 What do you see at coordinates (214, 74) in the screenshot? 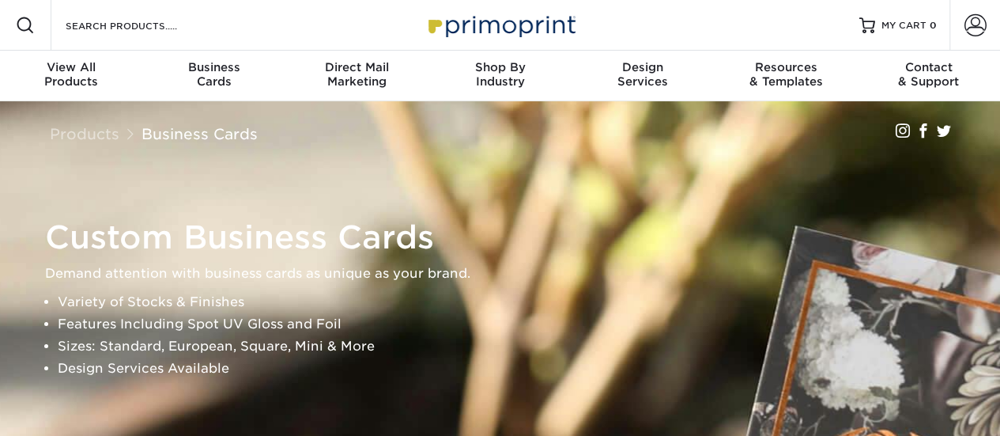
I see `div: Cards` at bounding box center [214, 74].